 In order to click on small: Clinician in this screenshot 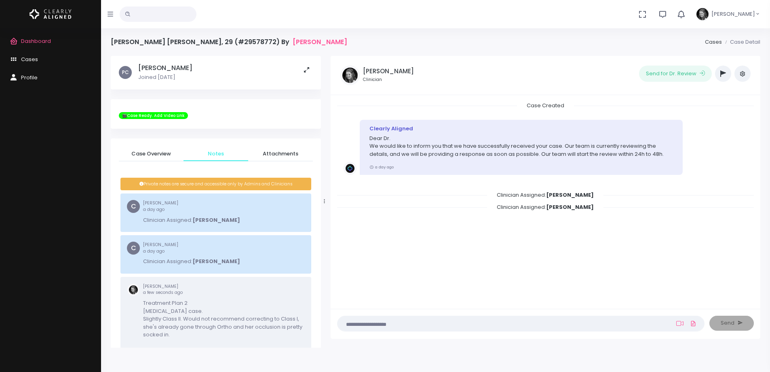, I will do `click(388, 80)`.